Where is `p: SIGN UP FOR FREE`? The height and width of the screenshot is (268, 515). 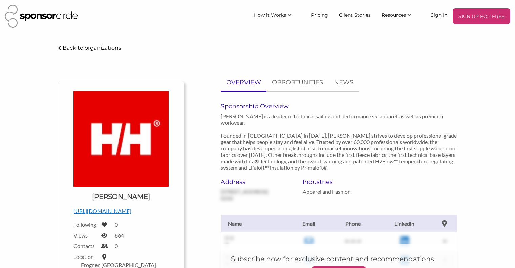 p: SIGN UP FOR FREE is located at coordinates (482, 16).